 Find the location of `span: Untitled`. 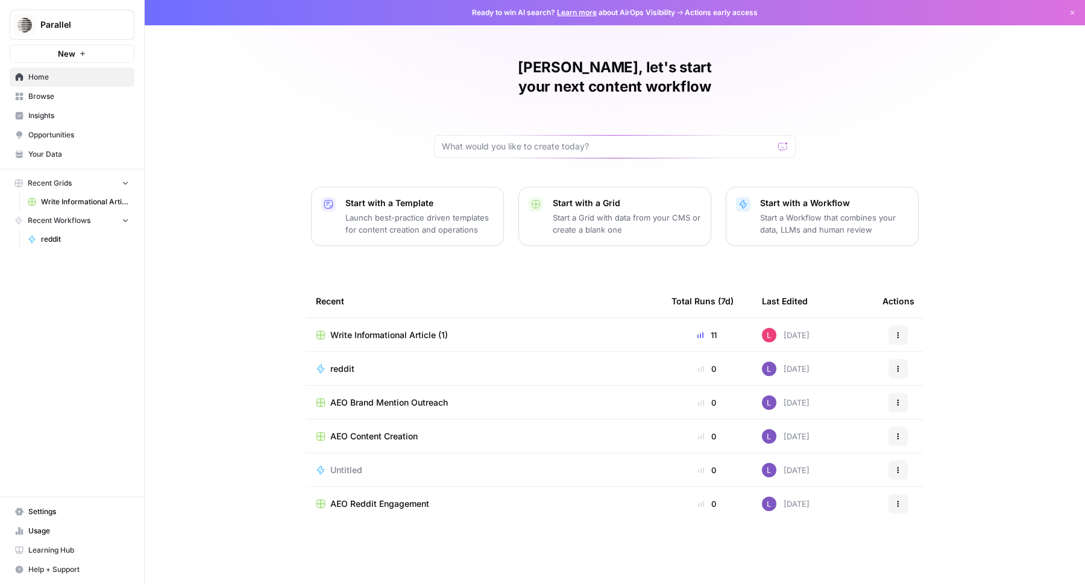

span: Untitled is located at coordinates (346, 470).